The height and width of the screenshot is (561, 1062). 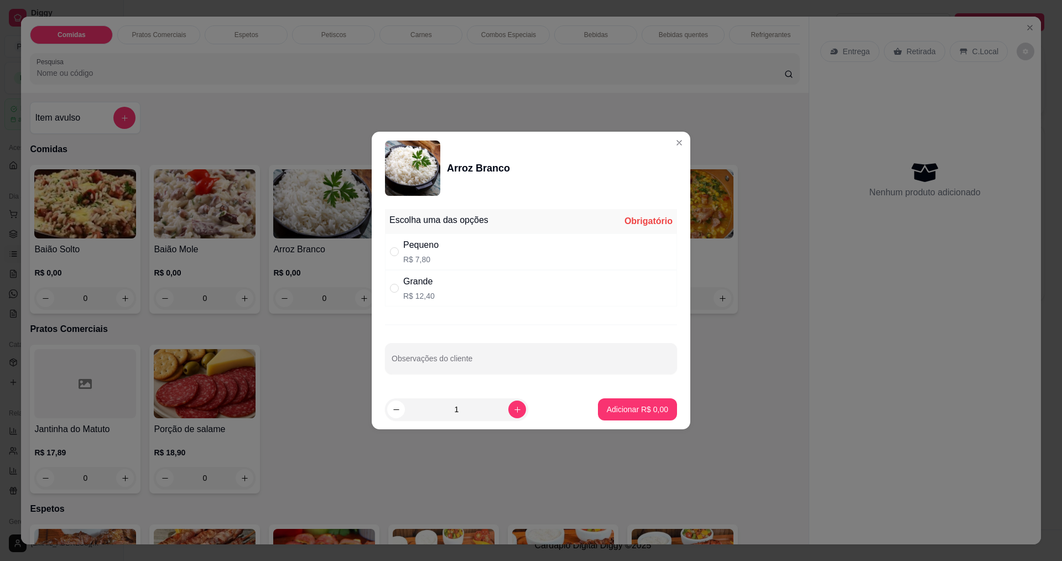 What do you see at coordinates (419, 296) in the screenshot?
I see `p: R$ 12,40` at bounding box center [419, 296].